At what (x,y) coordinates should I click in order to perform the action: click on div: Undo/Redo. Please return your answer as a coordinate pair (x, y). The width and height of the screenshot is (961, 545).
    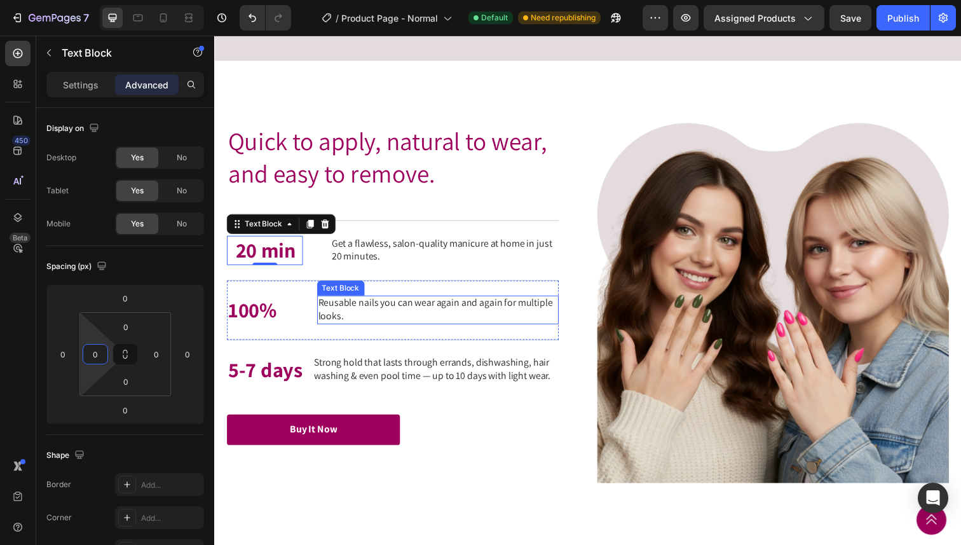
    Looking at the image, I should click on (265, 18).